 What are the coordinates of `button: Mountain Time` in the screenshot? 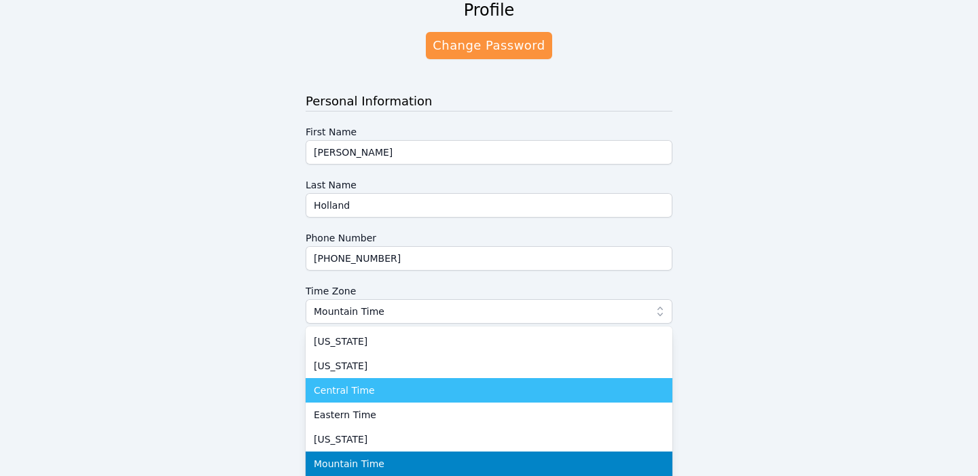 It's located at (489, 311).